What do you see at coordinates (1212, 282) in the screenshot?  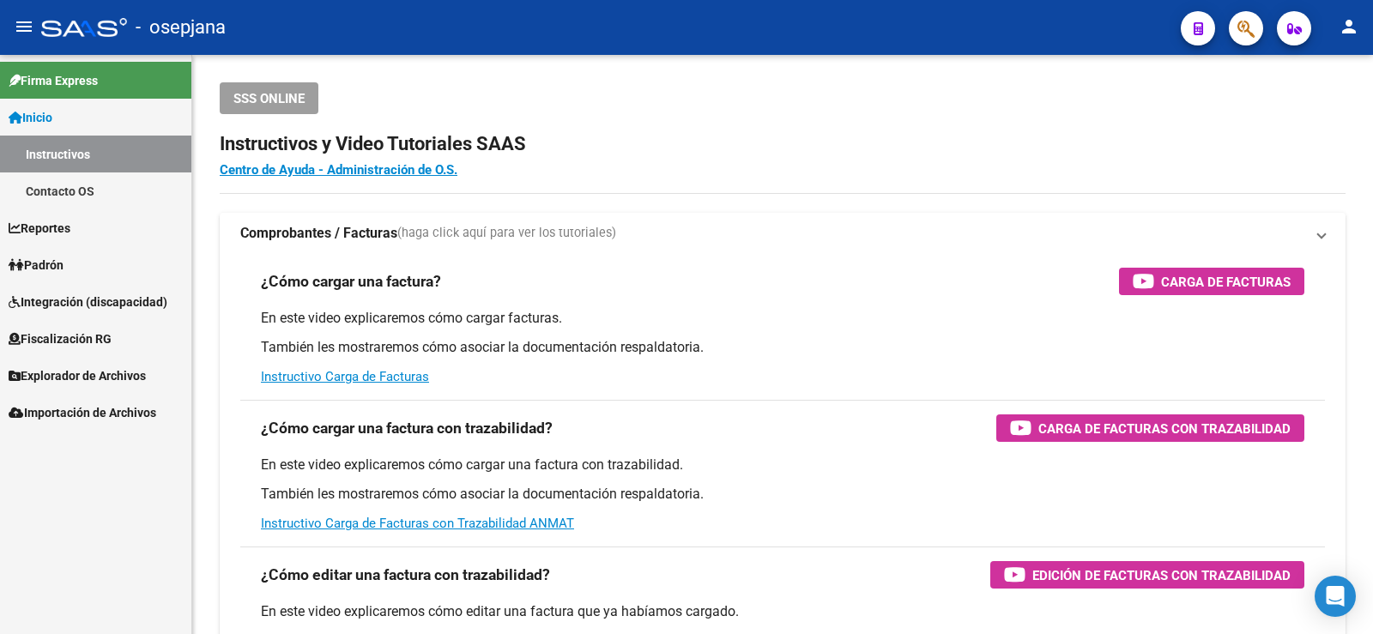 I see `button: Carga de Facturas` at bounding box center [1212, 282].